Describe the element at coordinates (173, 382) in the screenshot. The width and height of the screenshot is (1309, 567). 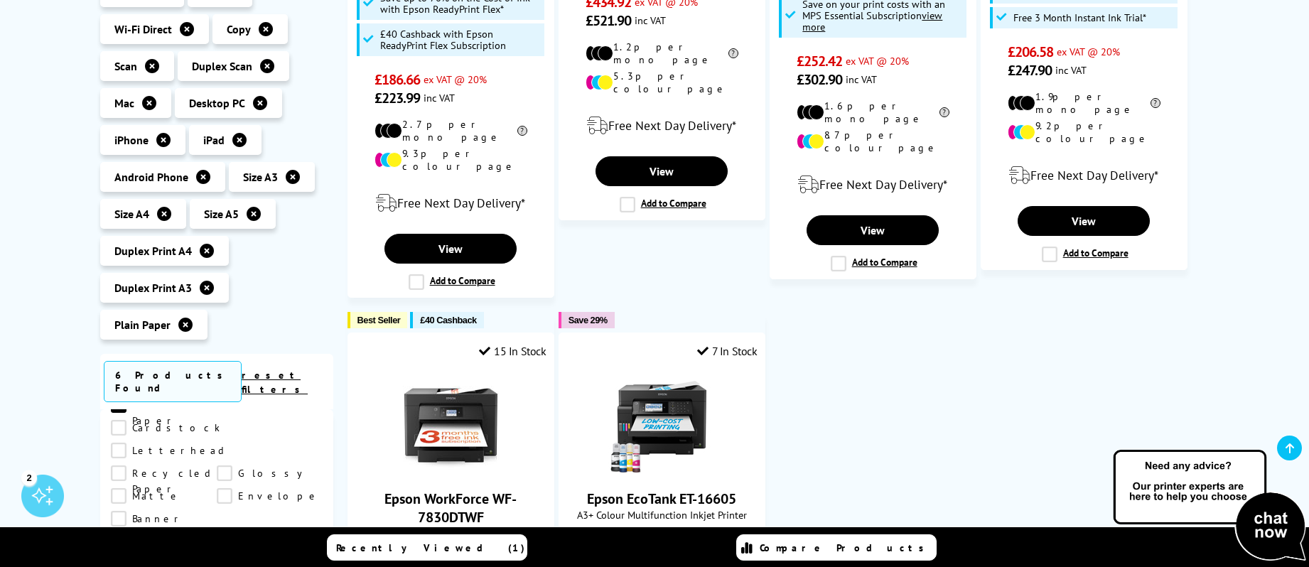
I see `span: 6 Products Found` at that location.